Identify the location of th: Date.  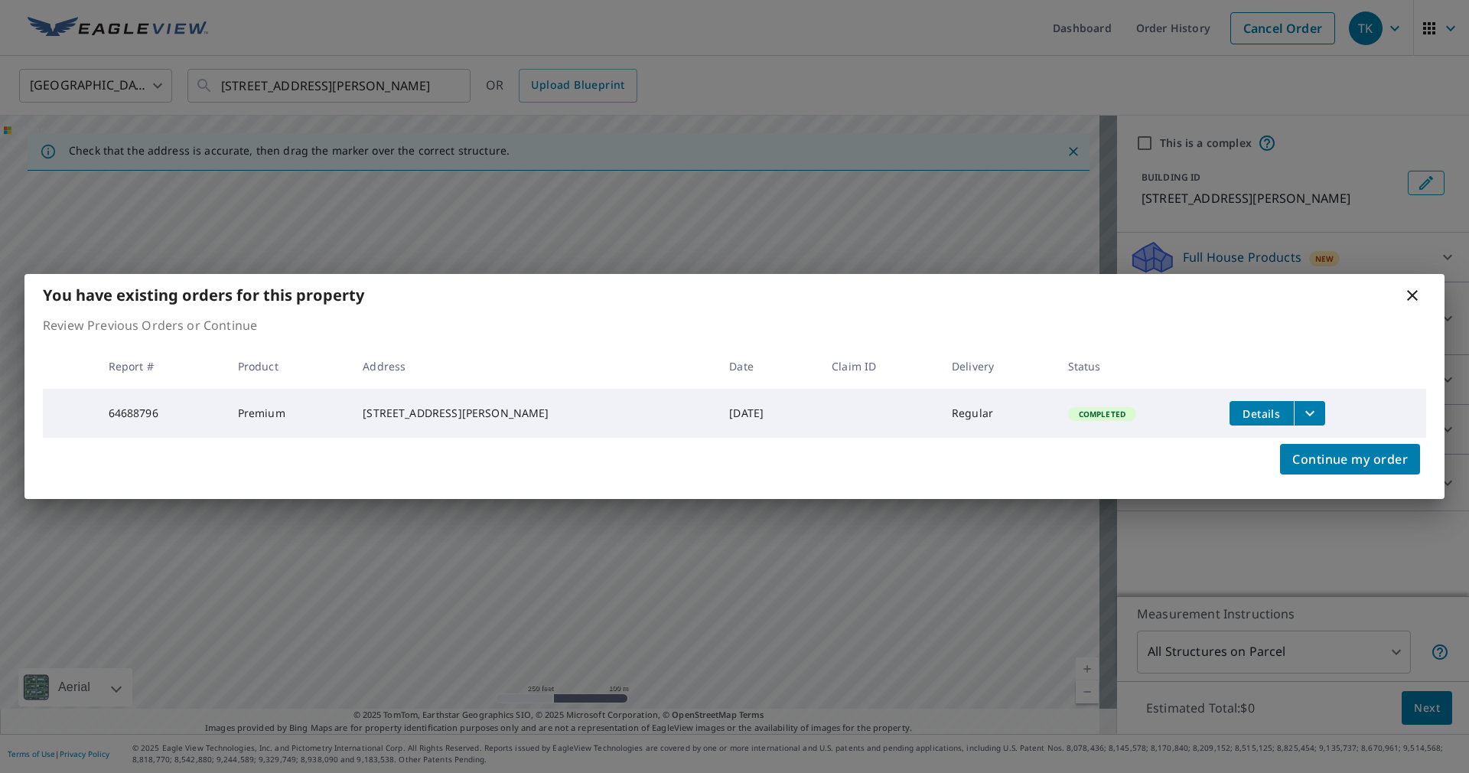
(768, 366).